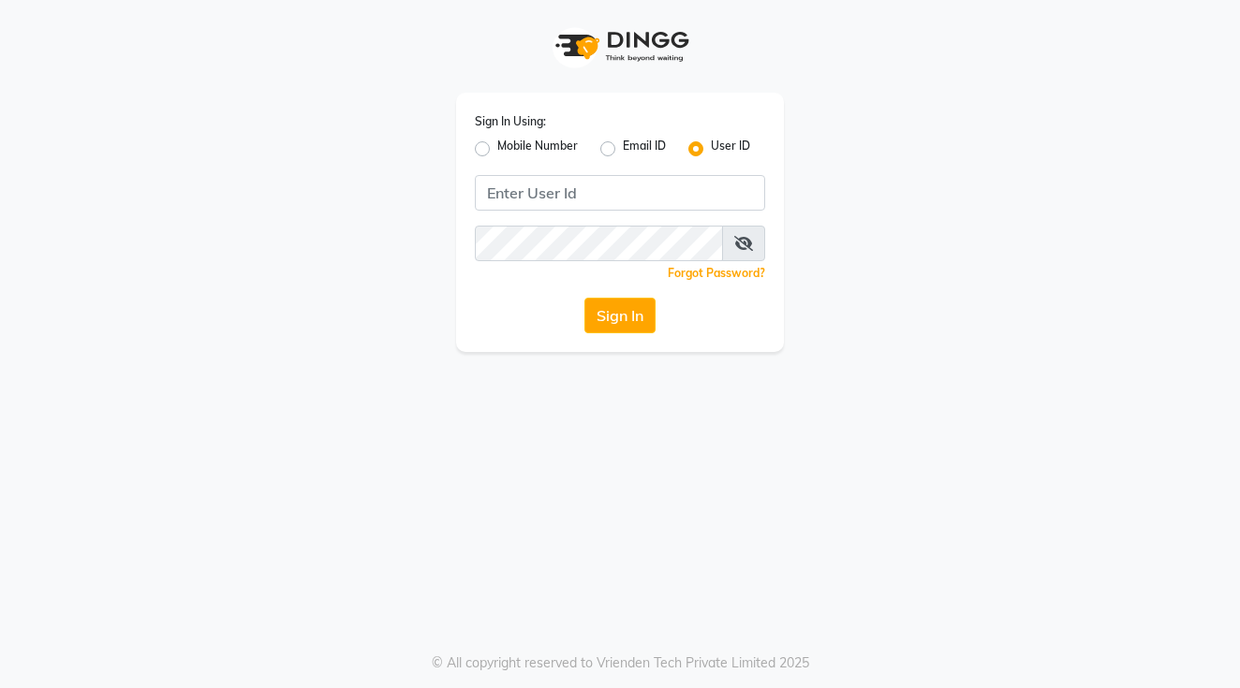 This screenshot has height=688, width=1240. Describe the element at coordinates (644, 149) in the screenshot. I see `label: Email ID` at that location.